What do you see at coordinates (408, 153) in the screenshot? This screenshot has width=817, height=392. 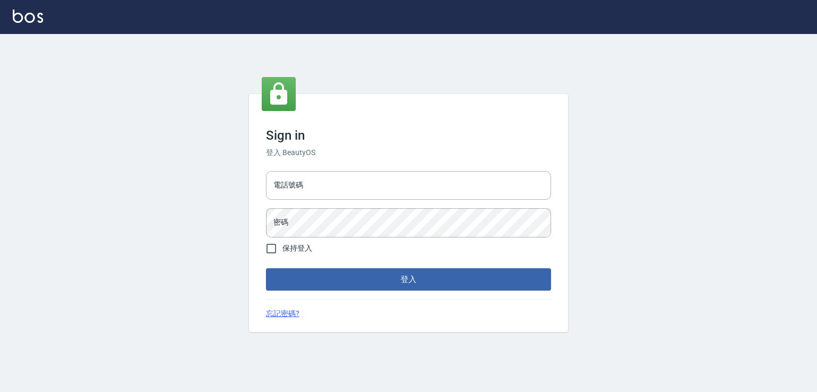 I see `h6: 登入 BeautyOS` at bounding box center [408, 153].